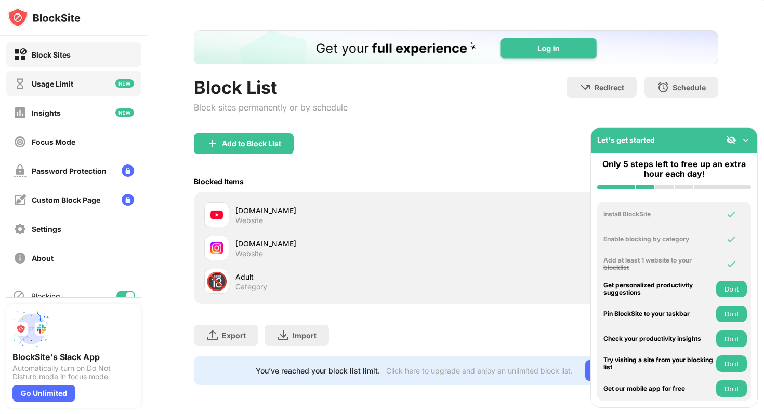 The width and height of the screenshot is (764, 414). I want to click on div: Get our mobile app for free, so click(658, 389).